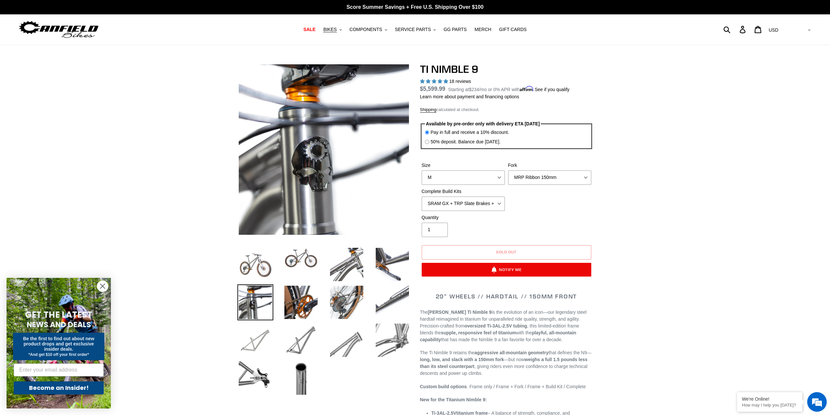  What do you see at coordinates (511, 352) in the screenshot?
I see `strong: aggressive all-mountain geometry` at bounding box center [511, 352].